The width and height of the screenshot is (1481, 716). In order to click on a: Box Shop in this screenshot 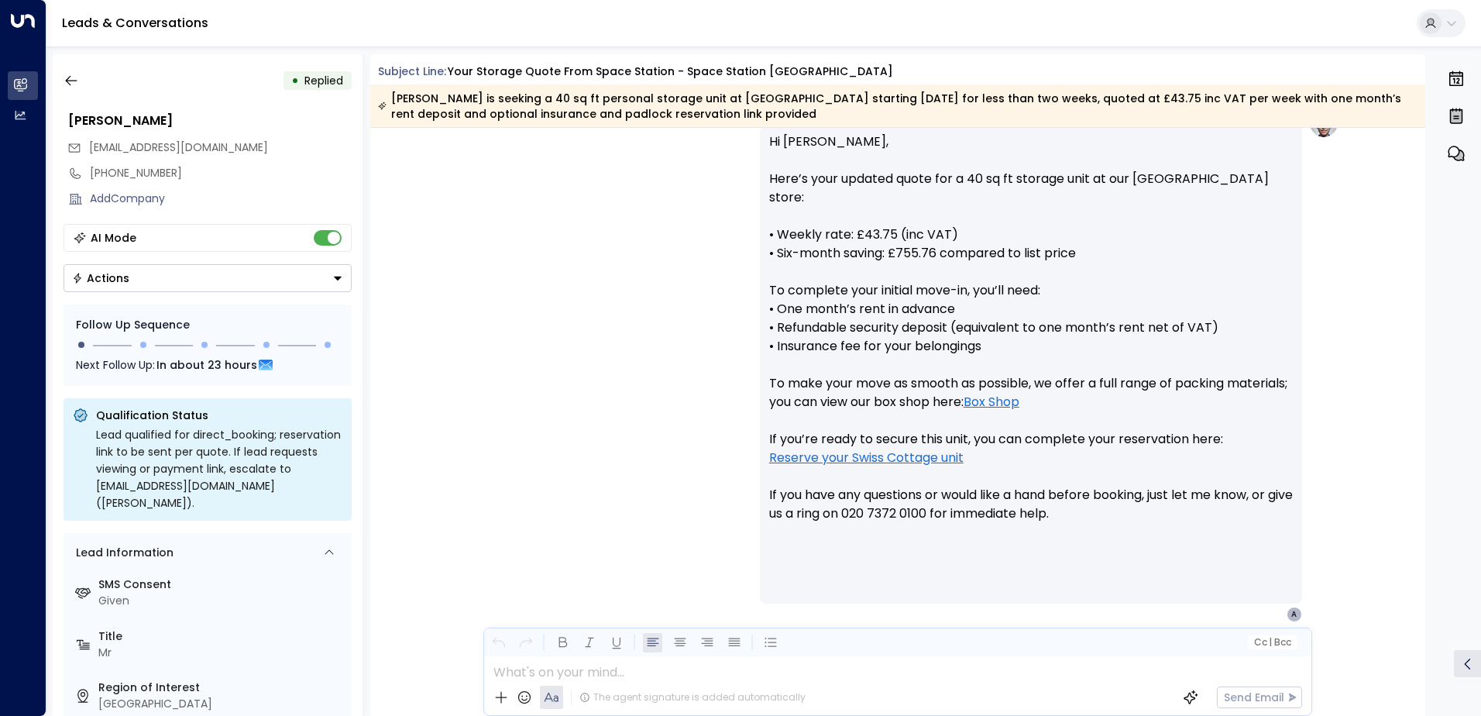, I will do `click(991, 402)`.